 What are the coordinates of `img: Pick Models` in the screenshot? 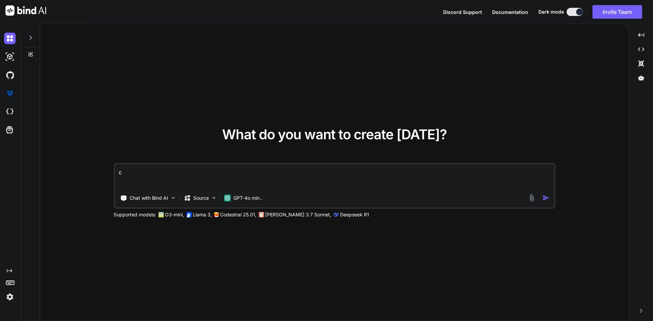 It's located at (213, 198).